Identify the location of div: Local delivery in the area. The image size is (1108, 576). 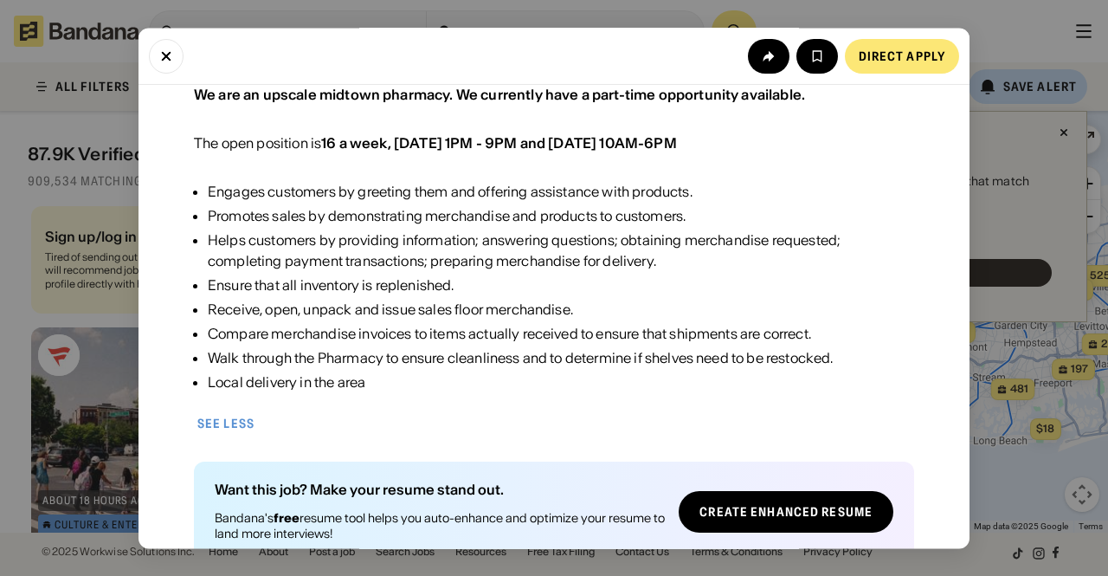
(561, 383).